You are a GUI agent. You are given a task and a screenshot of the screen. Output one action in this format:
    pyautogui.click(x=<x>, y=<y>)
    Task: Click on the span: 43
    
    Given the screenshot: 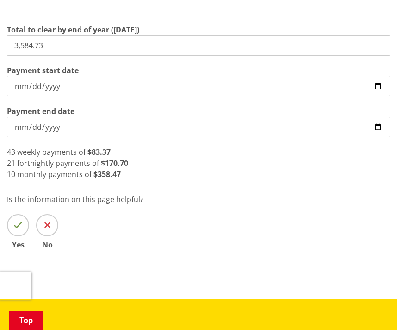 What is the action you would take?
    pyautogui.click(x=11, y=152)
    